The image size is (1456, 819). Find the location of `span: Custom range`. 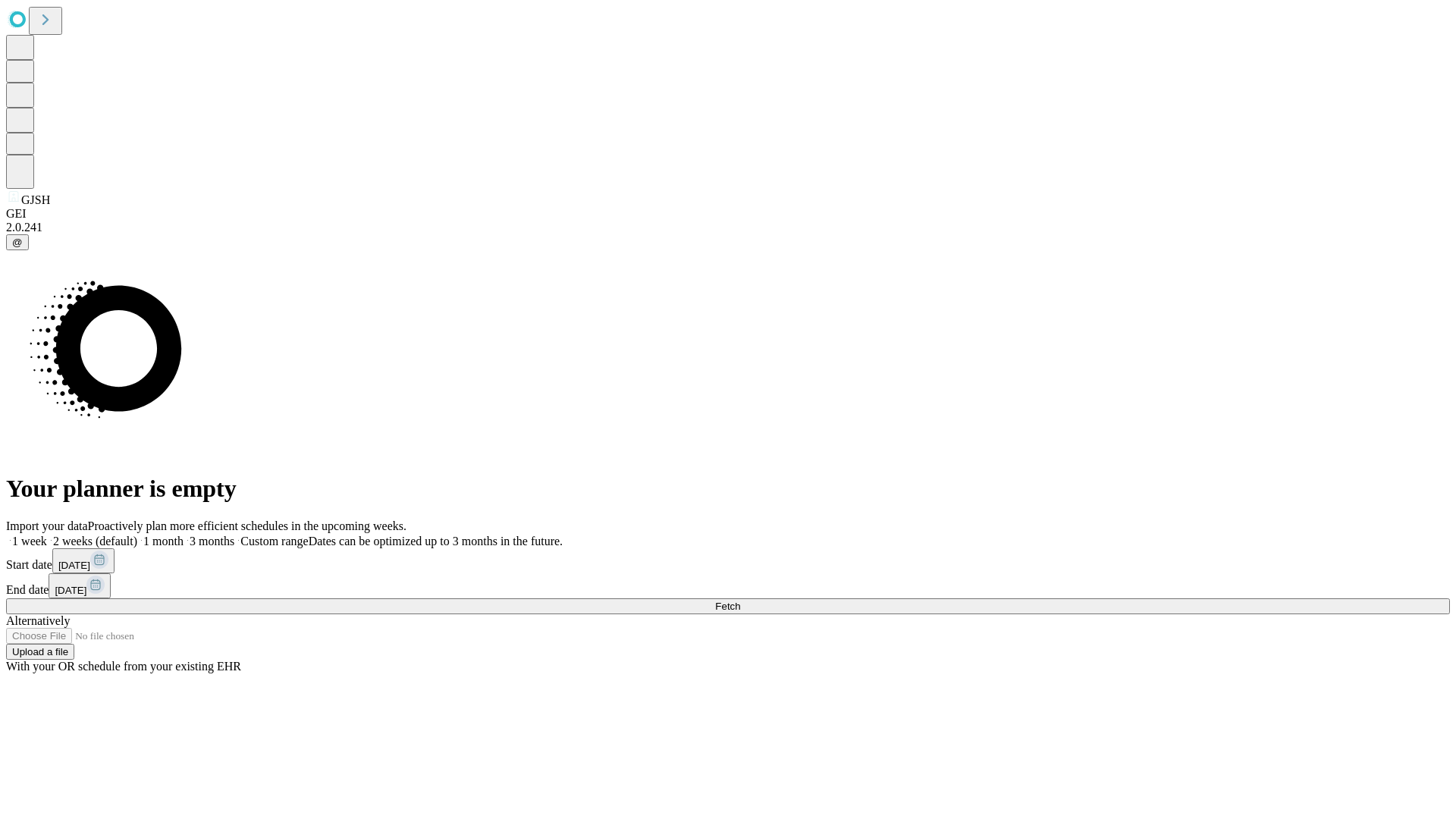

span: Custom range is located at coordinates (273, 541).